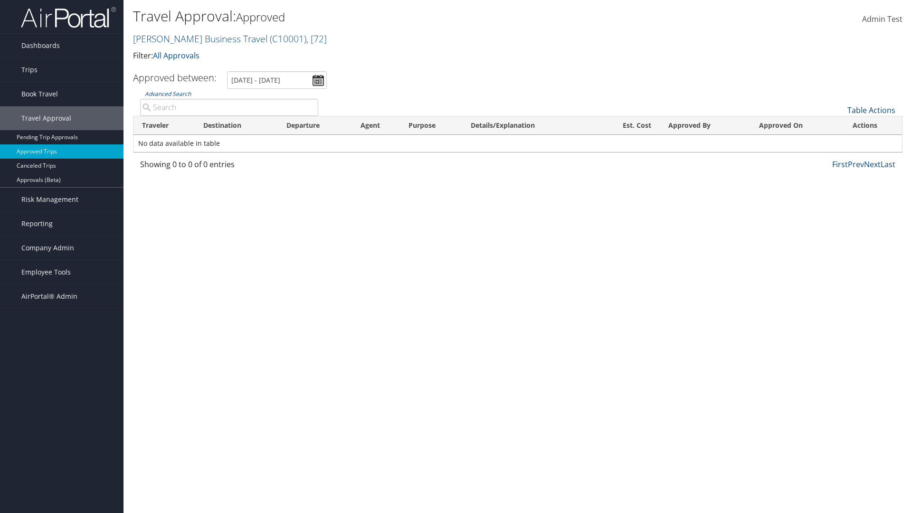 The height and width of the screenshot is (513, 912). What do you see at coordinates (229, 107) in the screenshot?
I see `input: Advanced Search` at bounding box center [229, 107].